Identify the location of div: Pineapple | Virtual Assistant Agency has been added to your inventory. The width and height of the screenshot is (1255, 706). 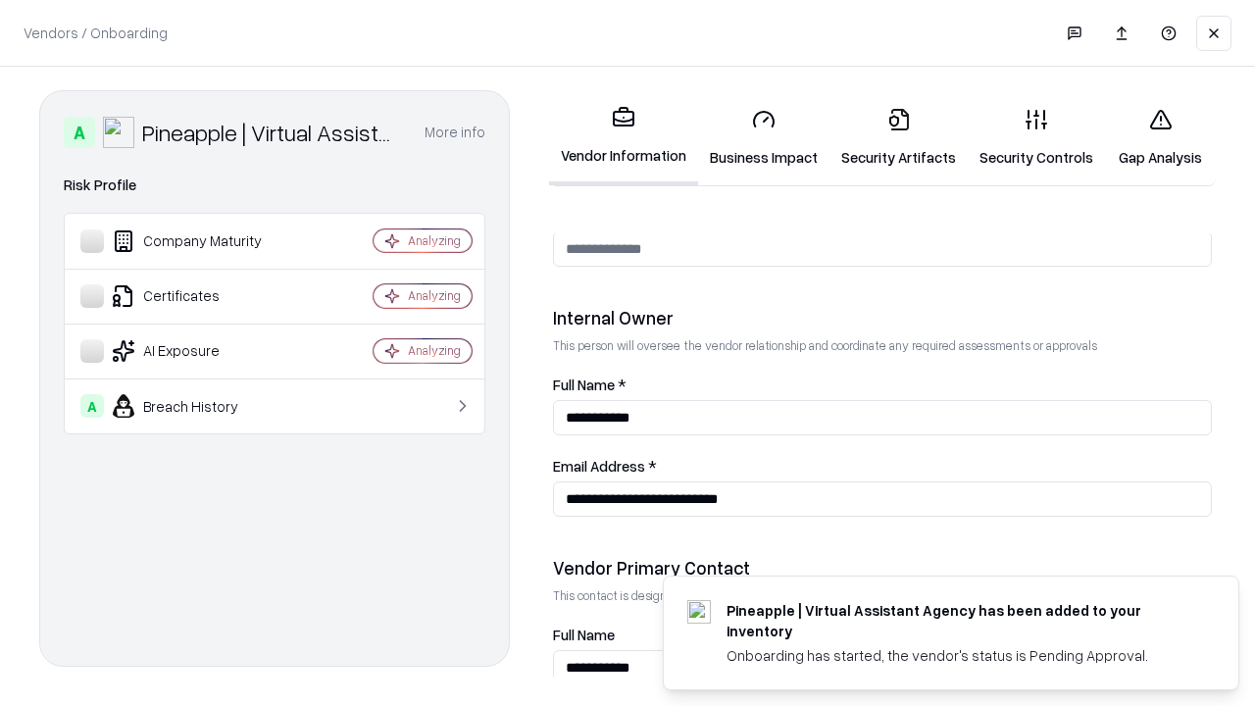
(959, 621).